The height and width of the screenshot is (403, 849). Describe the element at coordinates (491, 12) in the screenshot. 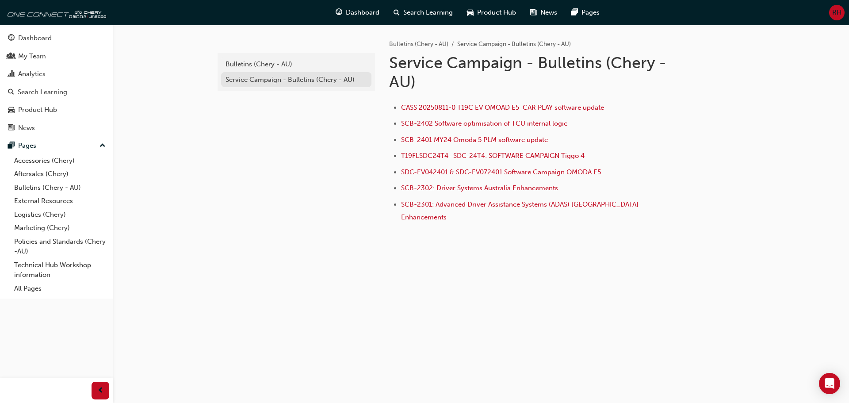

I see `a: car-iconProduct Hub` at that location.